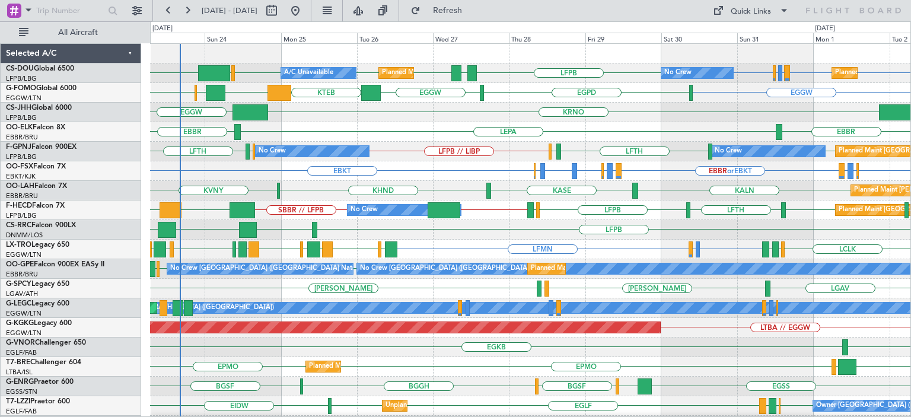 This screenshot has height=417, width=911. What do you see at coordinates (20, 69) in the screenshot?
I see `span: CS-DOU` at bounding box center [20, 69].